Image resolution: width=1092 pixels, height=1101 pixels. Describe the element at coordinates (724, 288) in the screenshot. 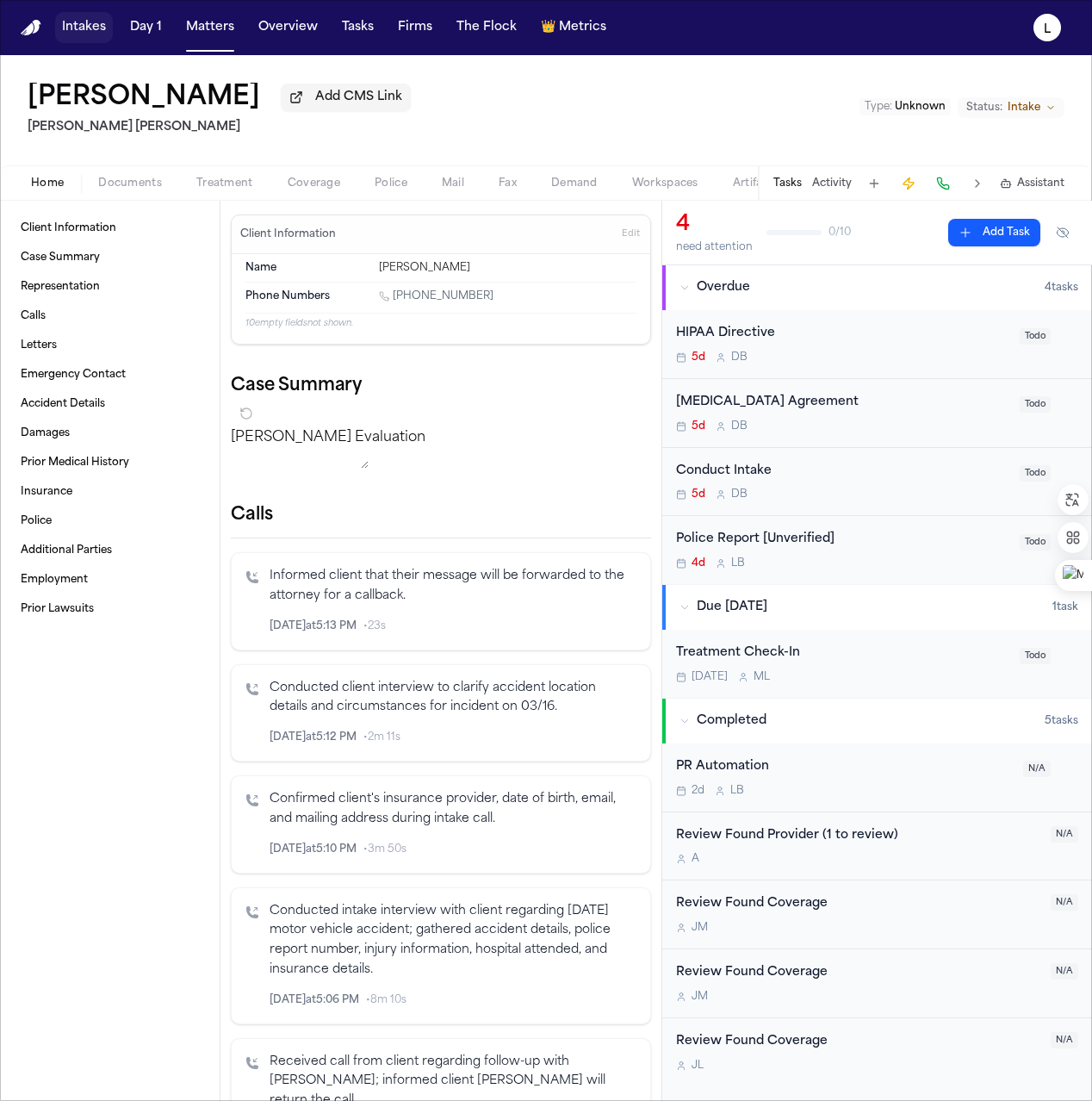

I see `span: Overdue` at that location.